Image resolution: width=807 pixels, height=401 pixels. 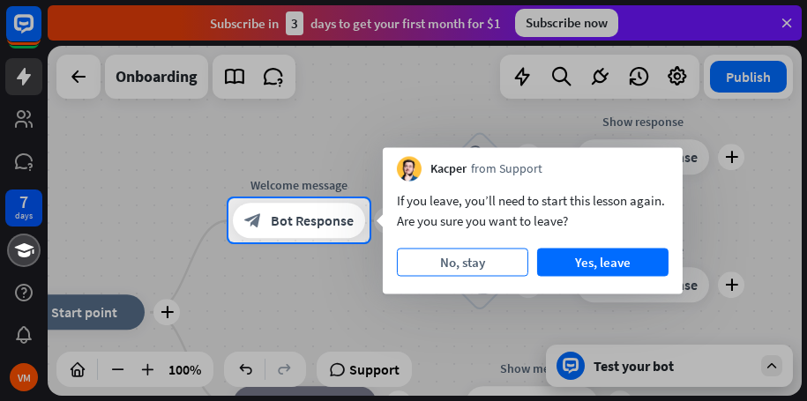 I want to click on span: Bot Response, so click(x=312, y=221).